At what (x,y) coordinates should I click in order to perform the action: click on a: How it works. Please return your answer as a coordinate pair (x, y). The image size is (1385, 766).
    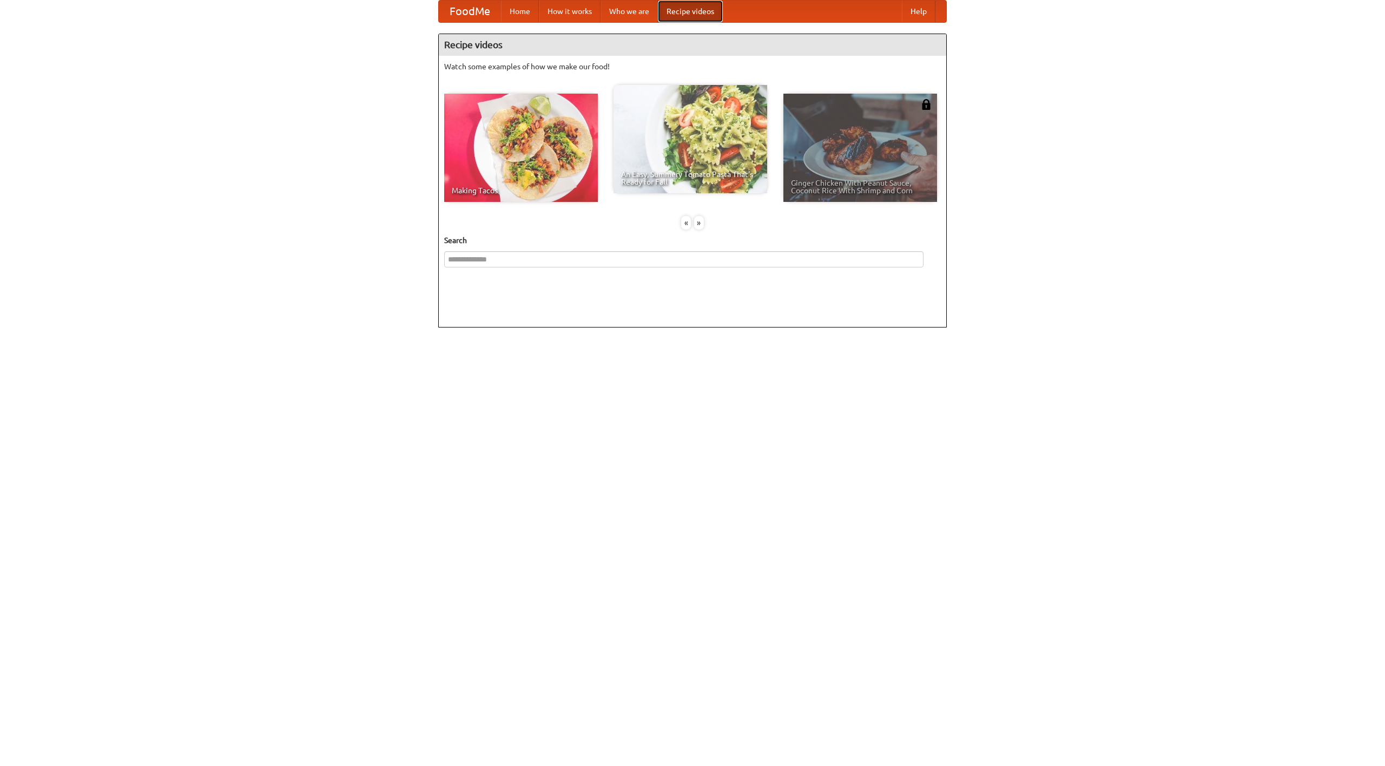
    Looking at the image, I should click on (570, 11).